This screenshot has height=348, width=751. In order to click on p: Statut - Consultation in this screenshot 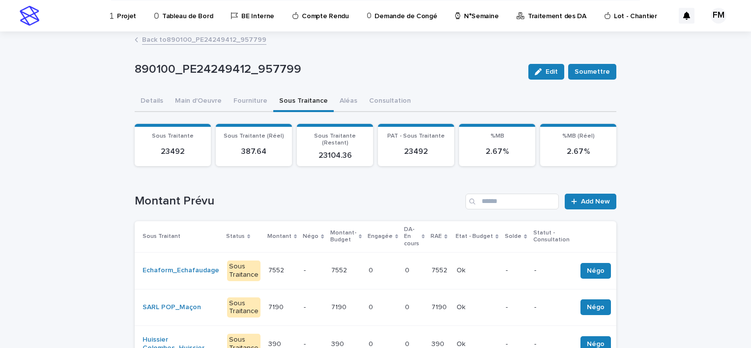, I will do `click(551, 236)`.